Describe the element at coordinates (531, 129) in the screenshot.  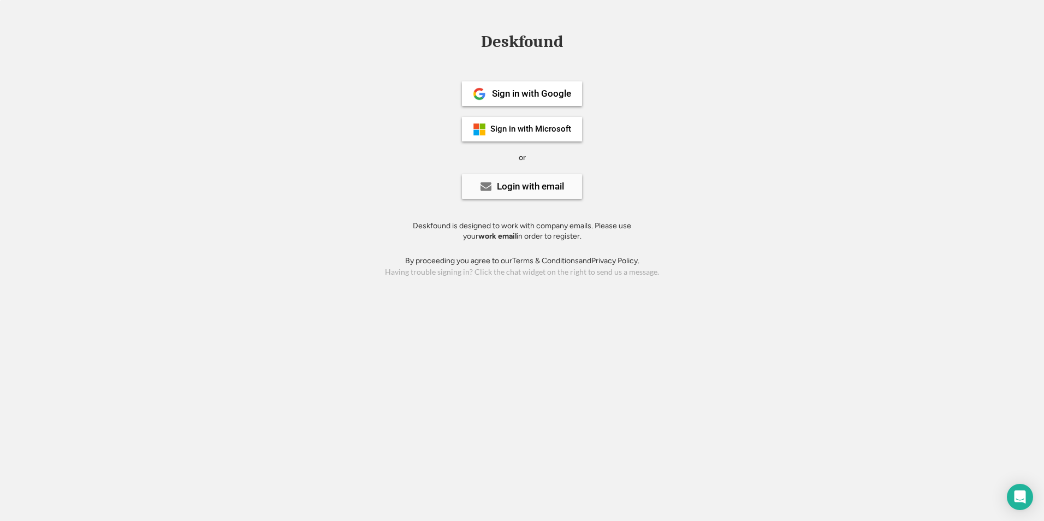
I see `div: Sign in with Microsoft` at that location.